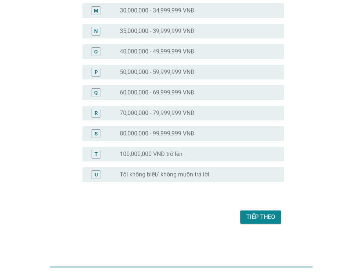  I want to click on label: 100,000,000 VNĐ trở lên, so click(151, 154).